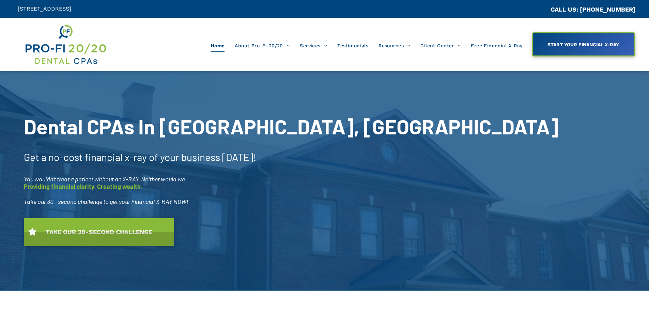 The height and width of the screenshot is (326, 649). I want to click on span: Providing financial clarity. Creating wealth., so click(83, 187).